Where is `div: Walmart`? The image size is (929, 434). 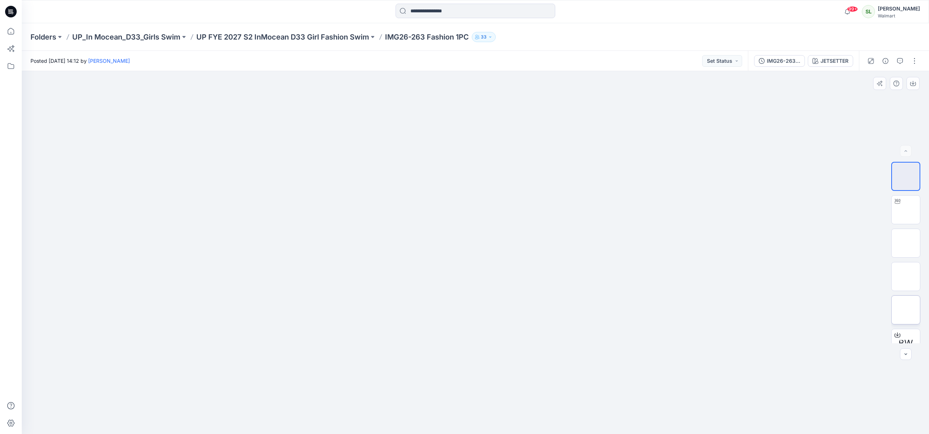 div: Walmart is located at coordinates (899, 16).